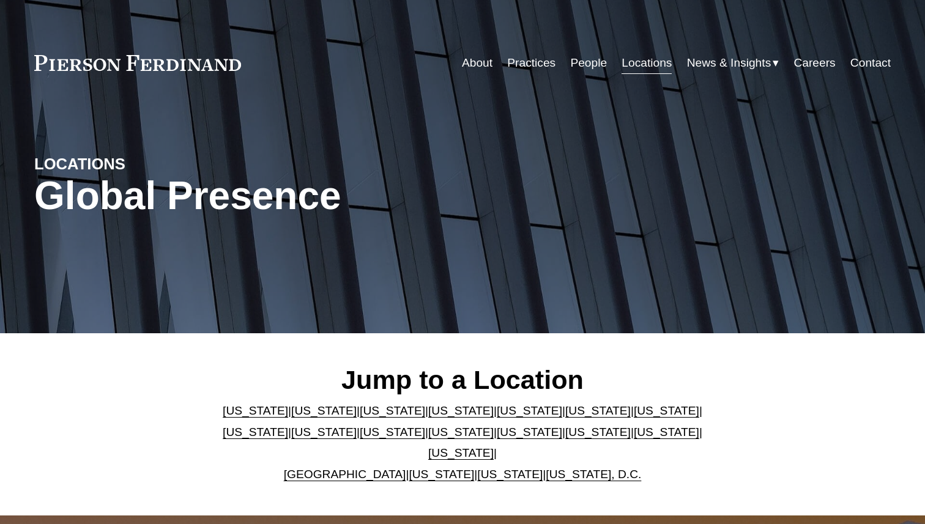 The width and height of the screenshot is (925, 524). What do you see at coordinates (814, 63) in the screenshot?
I see `a: Careers` at bounding box center [814, 63].